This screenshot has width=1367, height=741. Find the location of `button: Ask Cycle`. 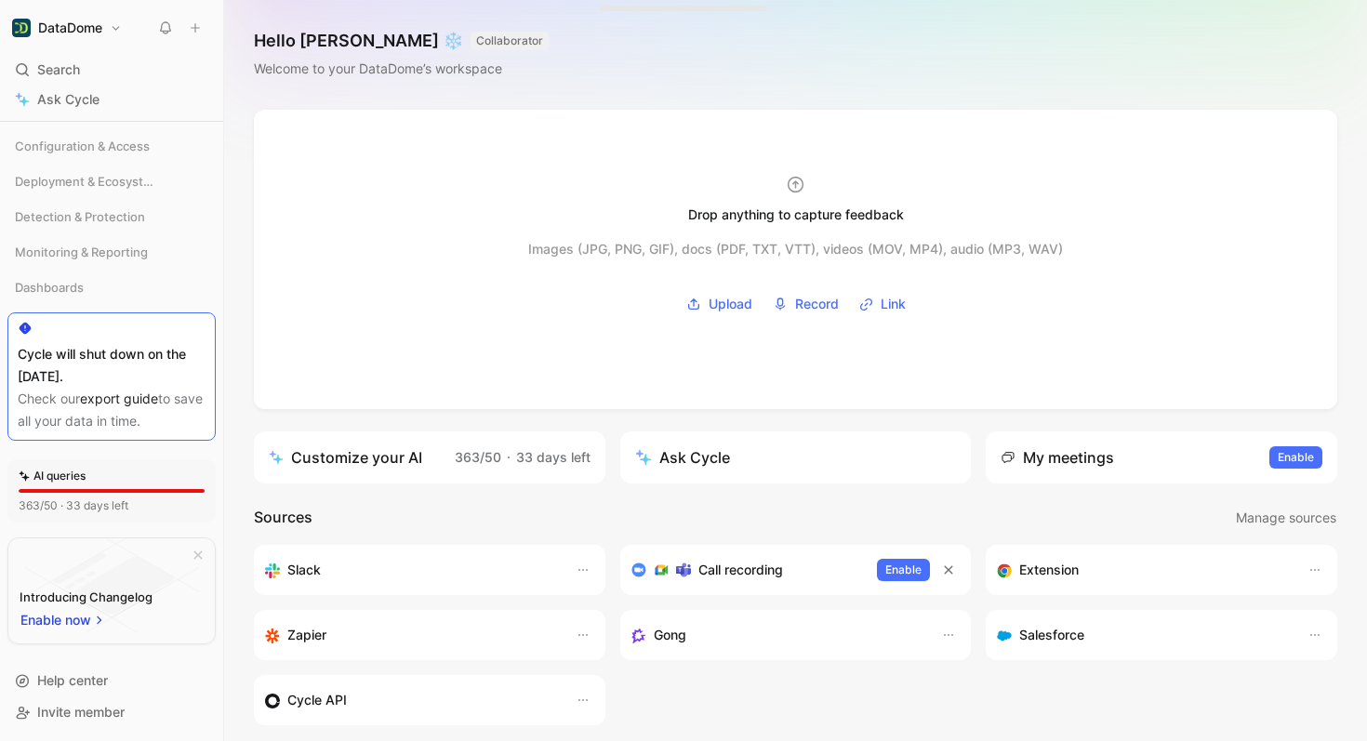

button: Ask Cycle is located at coordinates (796, 457).